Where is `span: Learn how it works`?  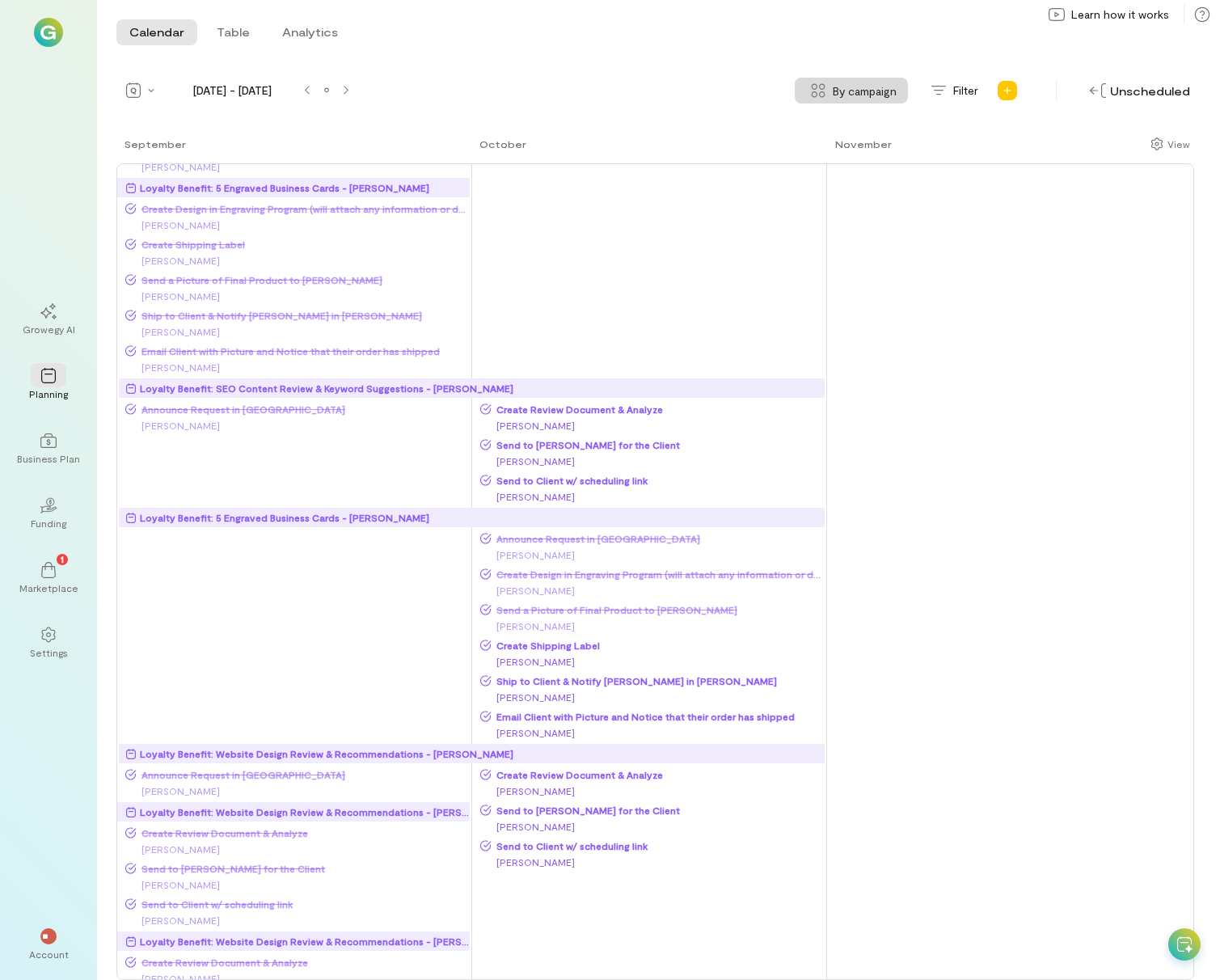
span: Learn how it works is located at coordinates (1119, 15).